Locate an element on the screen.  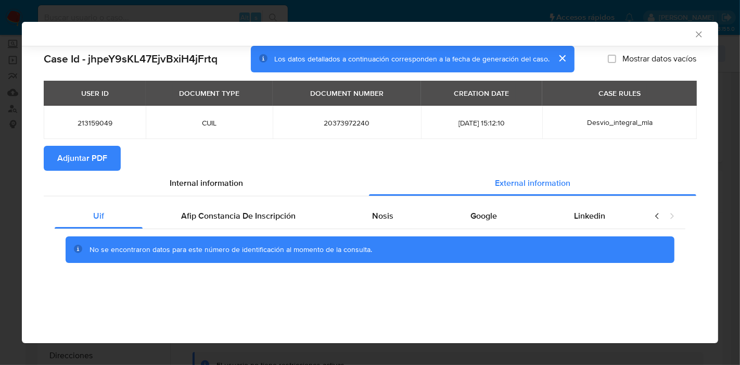
button: Adjuntar PDF is located at coordinates (82, 158).